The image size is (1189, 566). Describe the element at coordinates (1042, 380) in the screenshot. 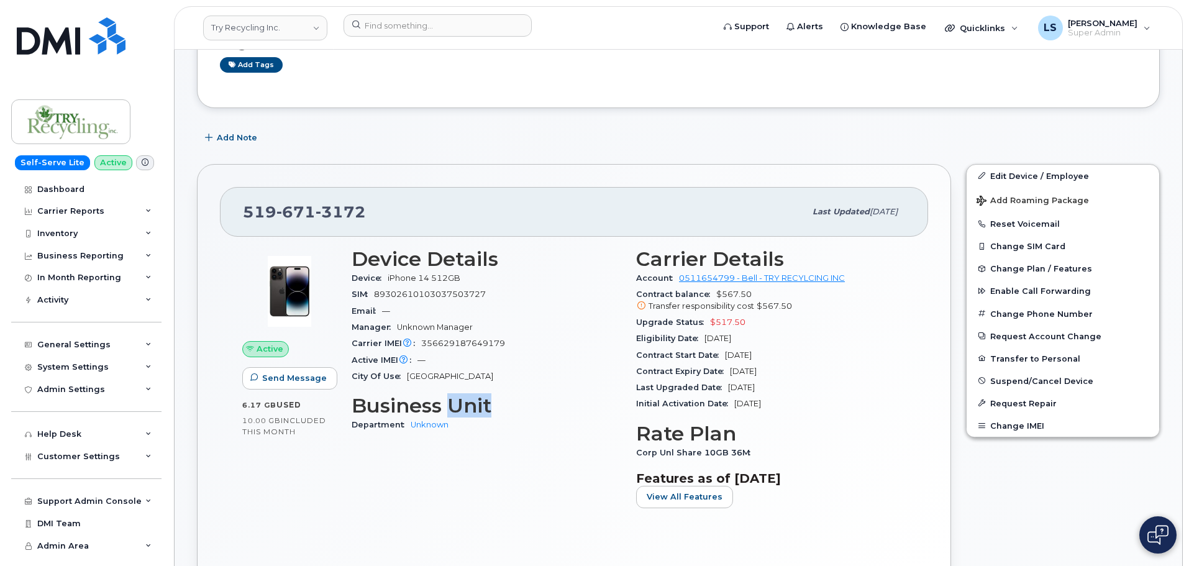

I see `span: Suspend/Cancel Device` at that location.